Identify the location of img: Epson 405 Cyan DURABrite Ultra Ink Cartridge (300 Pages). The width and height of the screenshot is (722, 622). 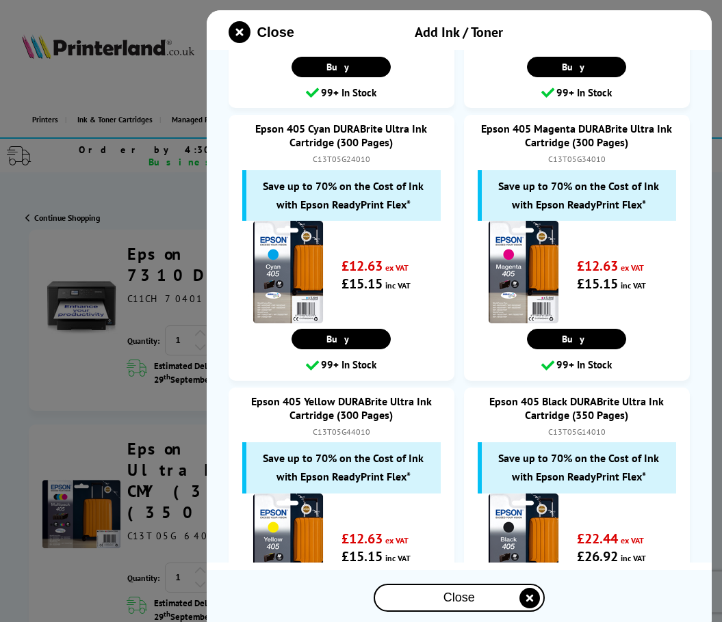
(288, 272).